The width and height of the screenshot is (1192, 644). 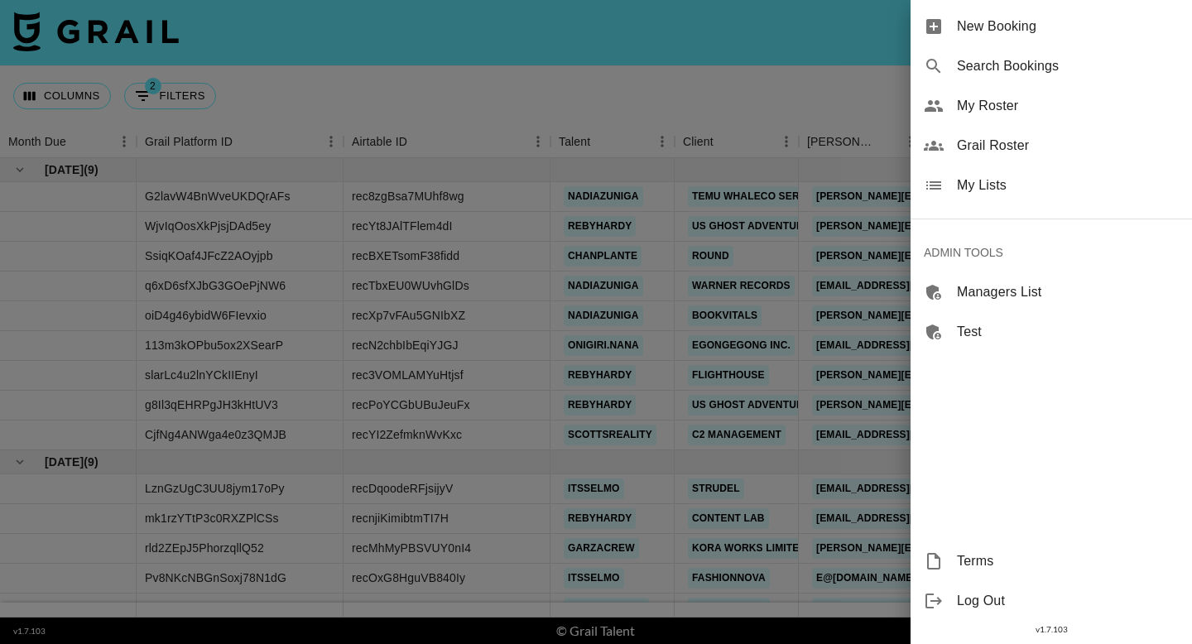 I want to click on div: Grail Roster, so click(x=1051, y=146).